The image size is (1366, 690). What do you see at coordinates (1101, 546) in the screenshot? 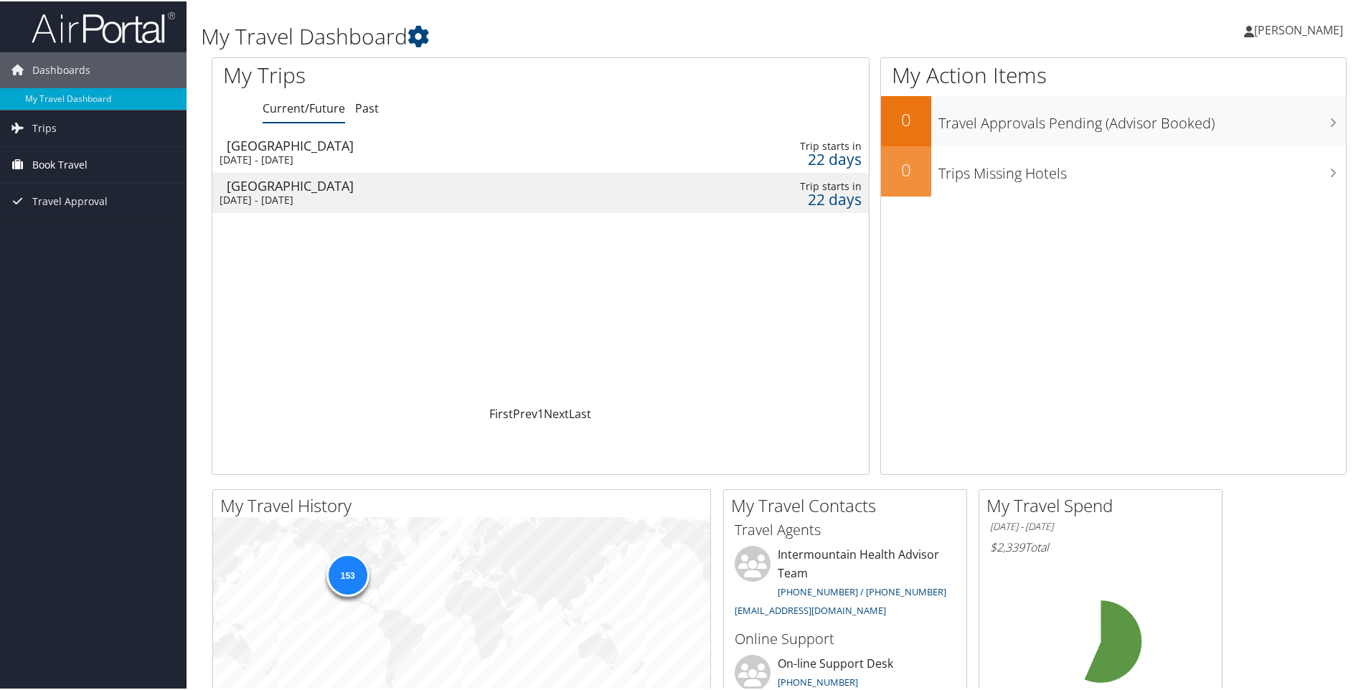
I see `h6: Total` at bounding box center [1101, 546].